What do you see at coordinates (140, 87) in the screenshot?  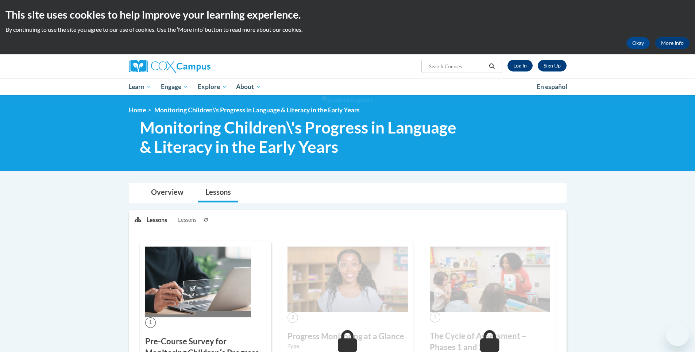 I see `span: Learn` at bounding box center [140, 87].